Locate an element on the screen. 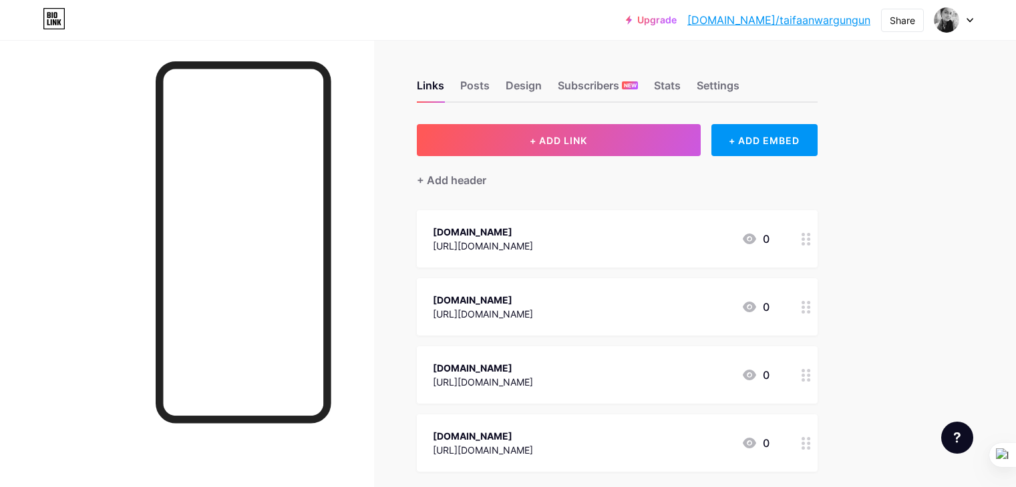 The height and width of the screenshot is (487, 1016). span: NEW is located at coordinates (630, 85).